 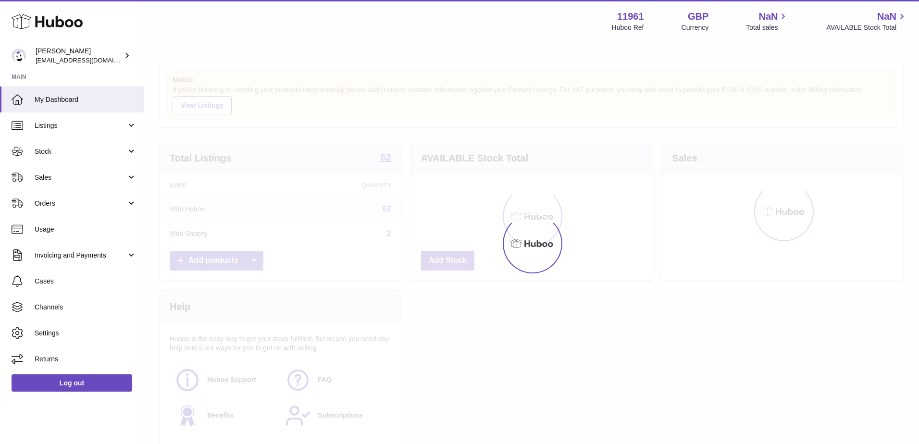 I want to click on span: Invoicing and Payments, so click(x=80, y=255).